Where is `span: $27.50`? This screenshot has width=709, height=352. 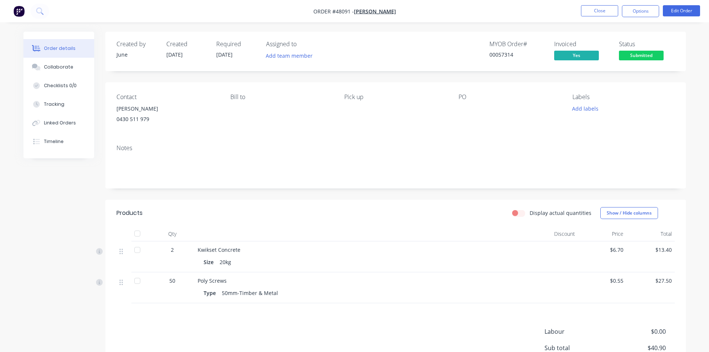
span: $27.50 is located at coordinates (651, 280).